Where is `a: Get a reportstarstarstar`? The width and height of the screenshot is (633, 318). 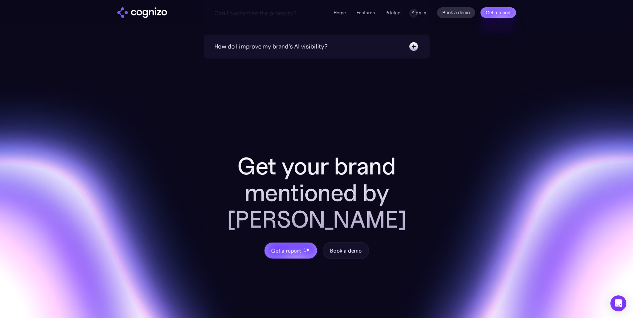 a: Get a reportstarstarstar is located at coordinates (291, 251).